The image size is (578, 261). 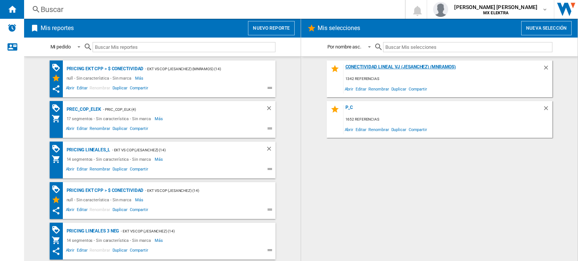 What do you see at coordinates (546, 28) in the screenshot?
I see `button: Nueva selección` at bounding box center [546, 28].